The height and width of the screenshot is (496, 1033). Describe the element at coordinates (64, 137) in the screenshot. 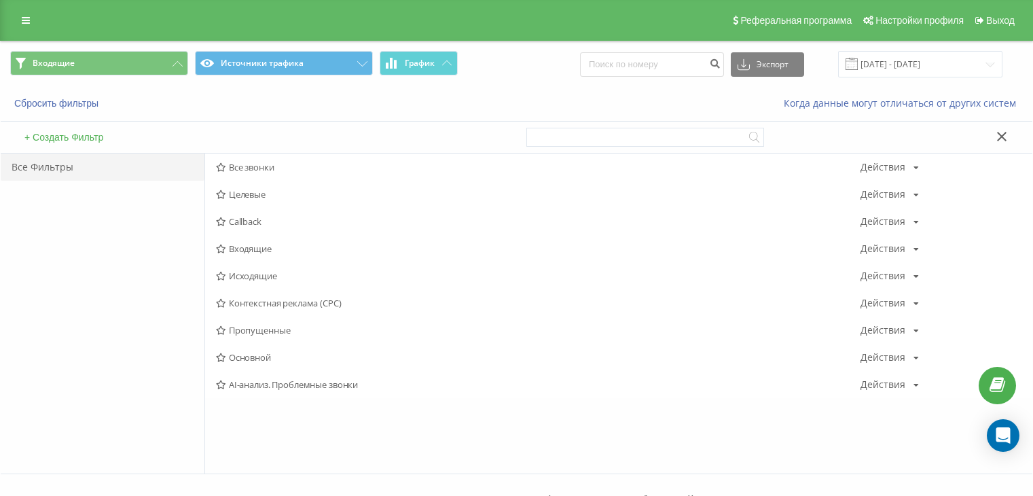

I see `button: + Создать Фильтр` at that location.